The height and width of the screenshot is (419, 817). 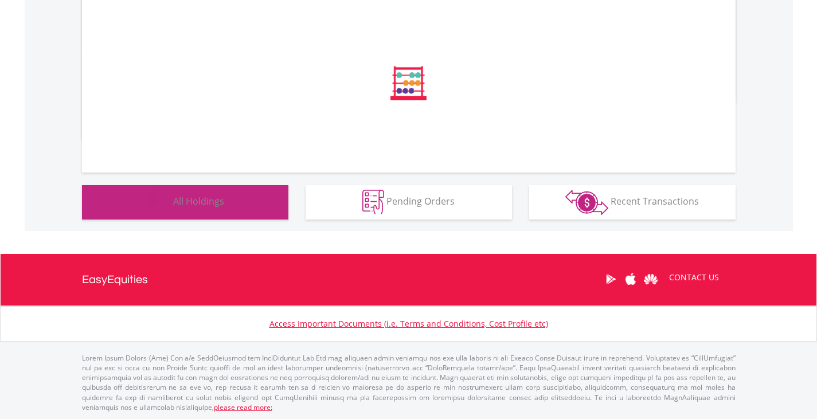 I want to click on button: Recent Transactions, so click(x=632, y=202).